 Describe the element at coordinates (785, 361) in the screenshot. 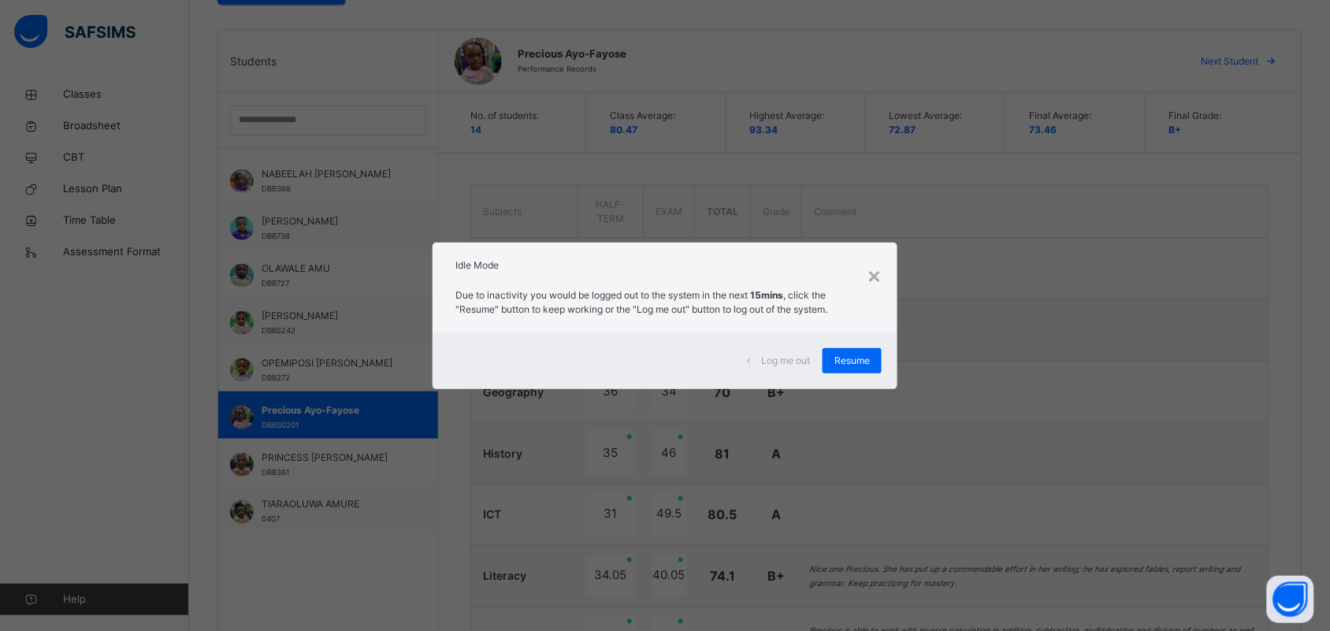

I see `span: Log me out` at that location.